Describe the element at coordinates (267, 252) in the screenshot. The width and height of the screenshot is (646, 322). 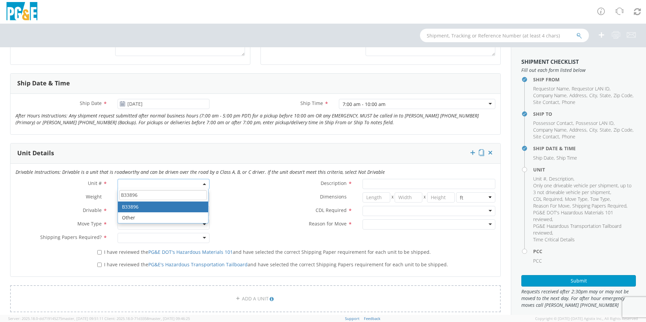
I see `span: I have reviewed the and have selected the correct Shipping Paper requirement for each unit to be ...` at that location.